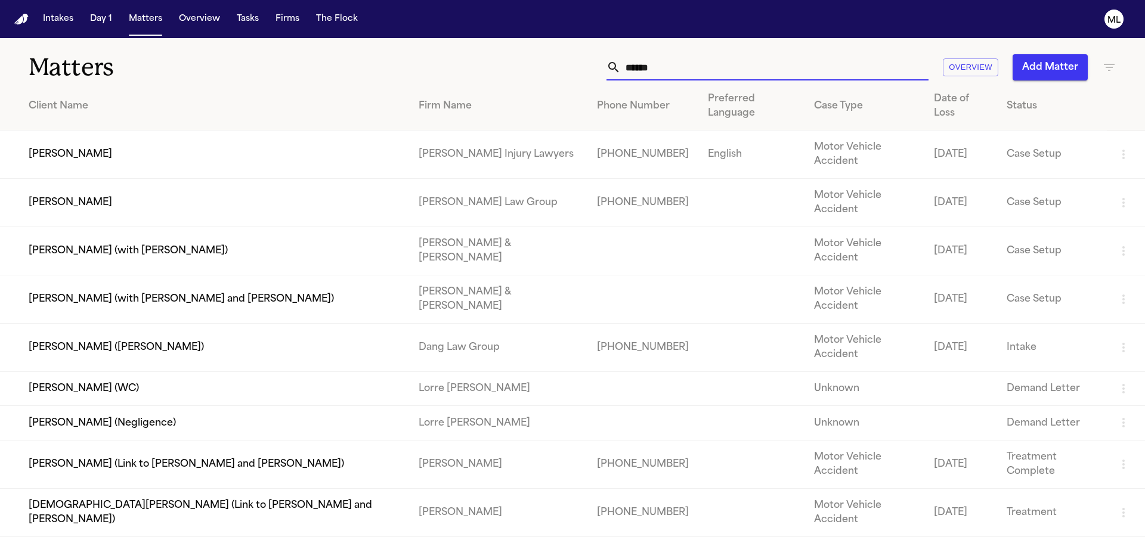 The height and width of the screenshot is (543, 1145). What do you see at coordinates (21, 19) in the screenshot?
I see `img: Finch Logo` at bounding box center [21, 19].